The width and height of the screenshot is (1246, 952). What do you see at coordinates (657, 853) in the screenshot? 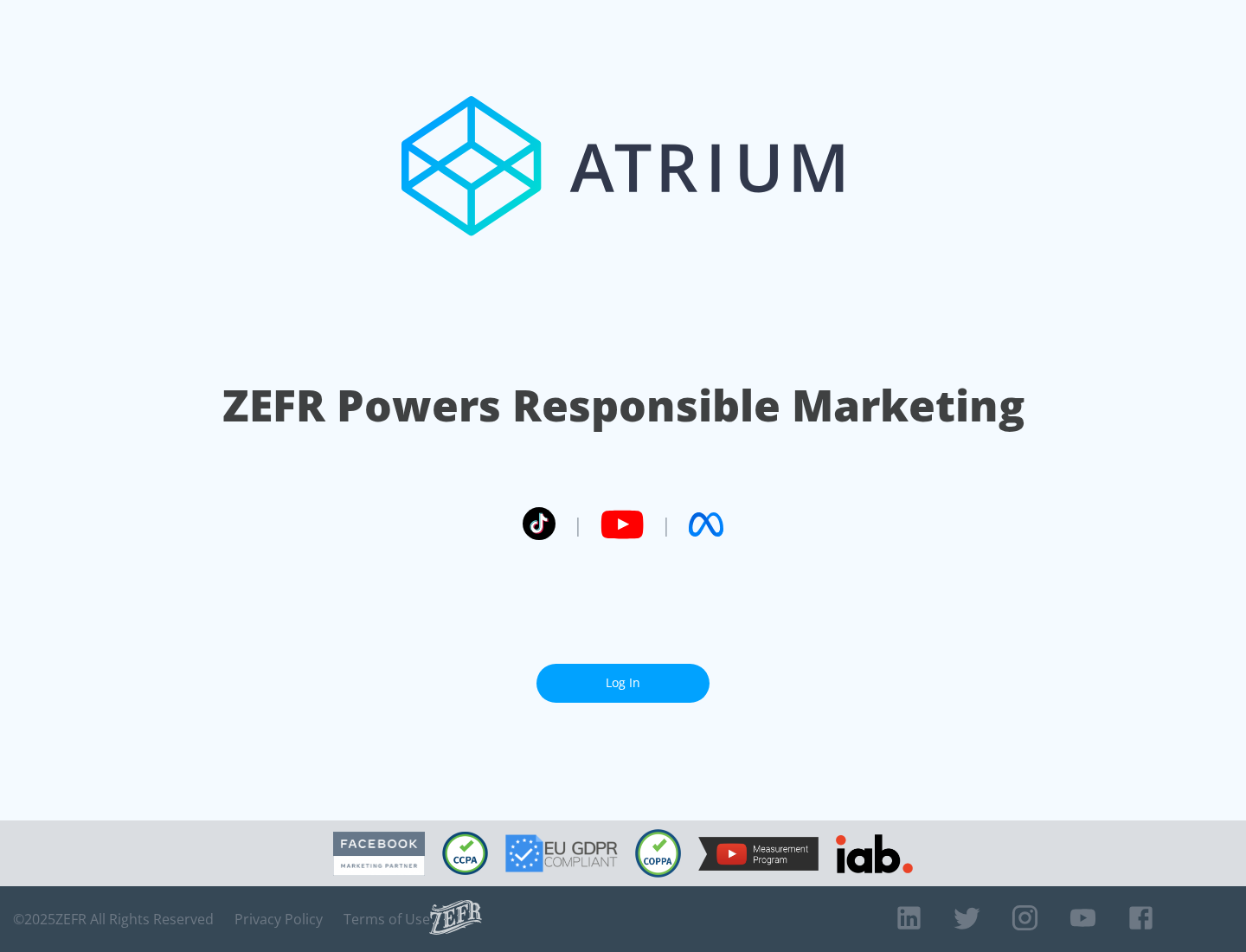
I see `img: COPPA Compliant` at bounding box center [657, 853].